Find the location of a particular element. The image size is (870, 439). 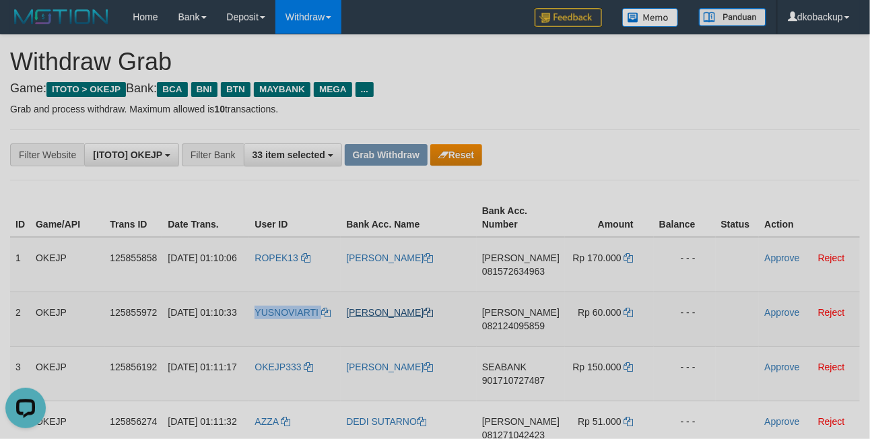

button: Open LiveChat chat widget is located at coordinates (26, 26).